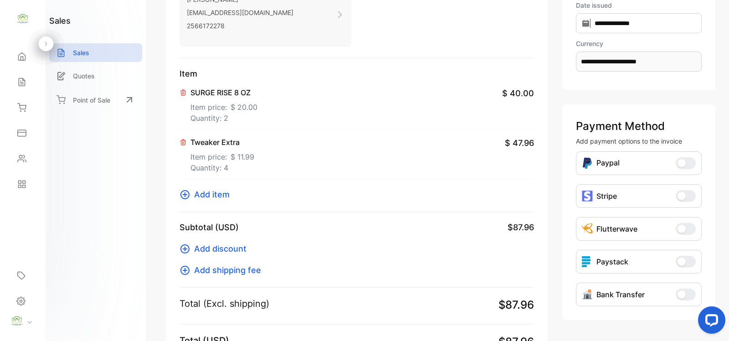 This screenshot has width=729, height=341. I want to click on img: profile, so click(17, 321).